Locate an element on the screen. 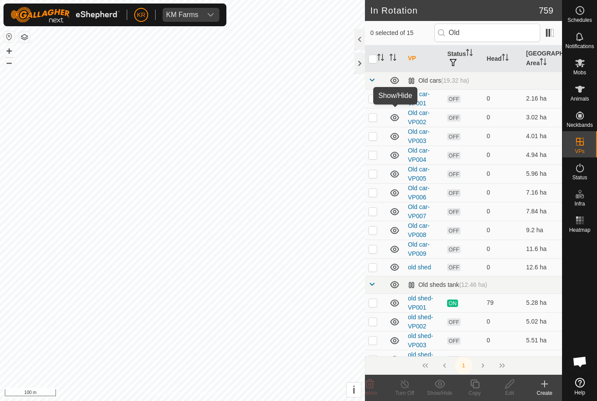  td: 5.96 ha is located at coordinates (542, 174).